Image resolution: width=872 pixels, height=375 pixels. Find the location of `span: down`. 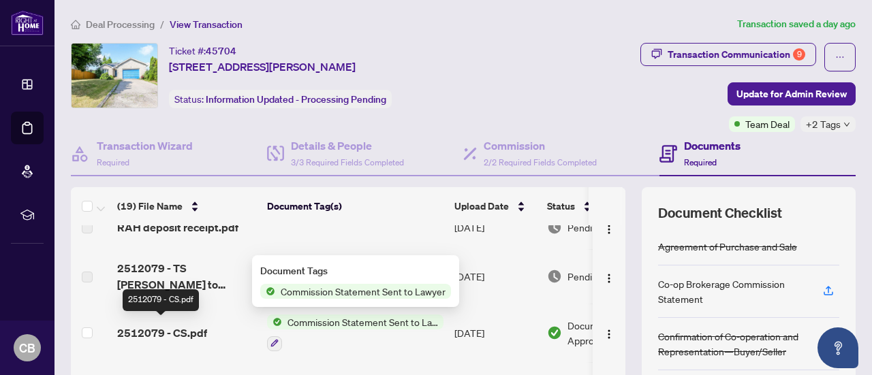

span: down is located at coordinates (847, 125).